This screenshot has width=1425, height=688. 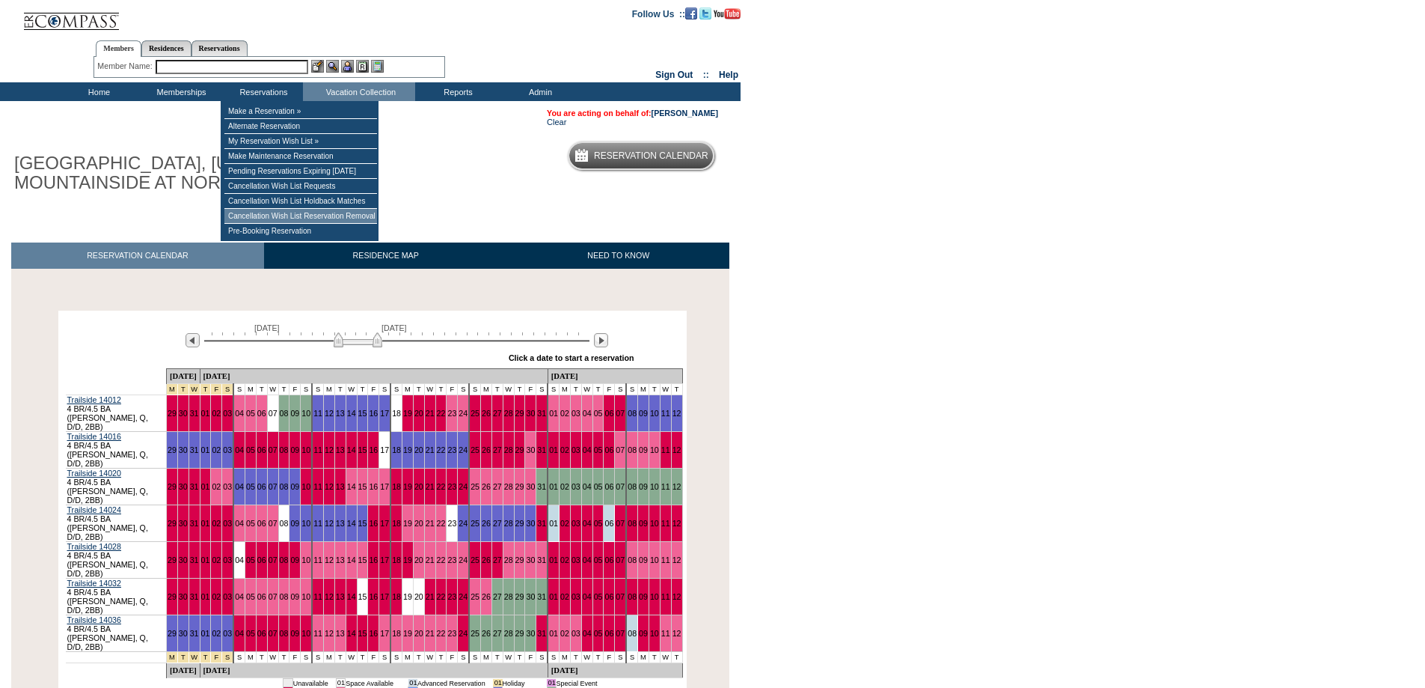 I want to click on a: RESERVATION CALENDAR, so click(x=138, y=255).